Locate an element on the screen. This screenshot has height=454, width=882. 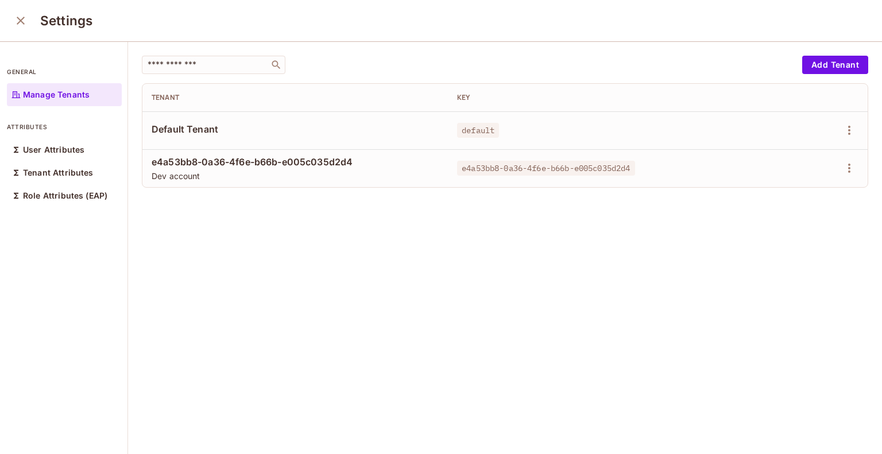
button: close is located at coordinates (21, 21).